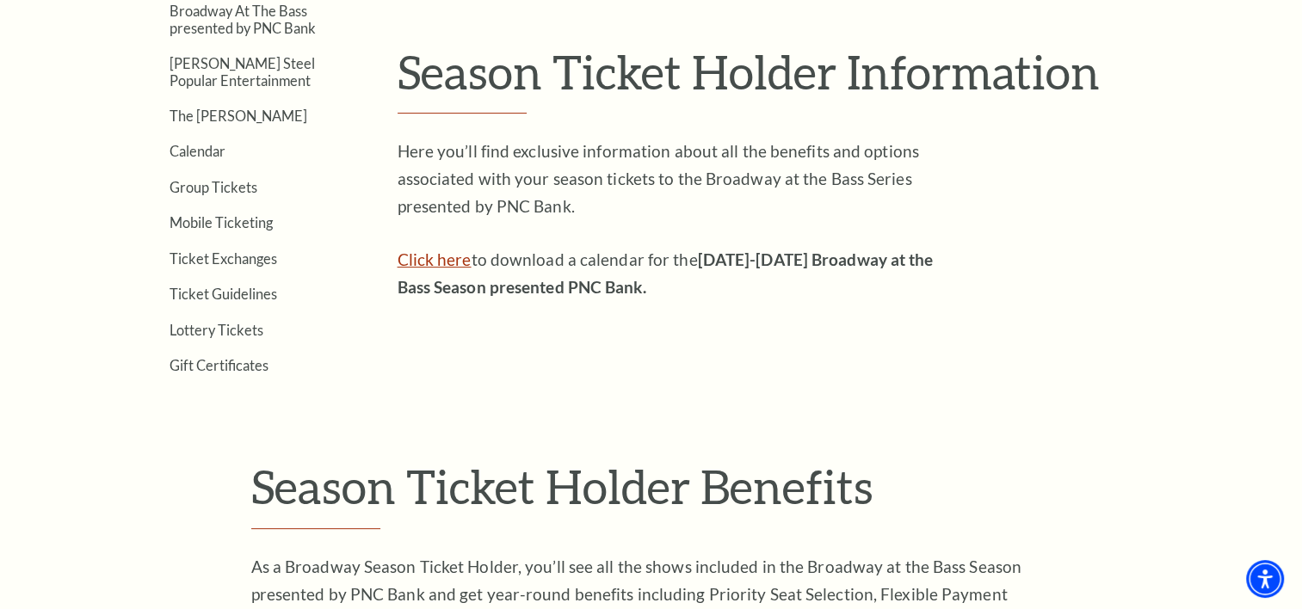 This screenshot has height=609, width=1302. I want to click on div: Accessibility Menu, so click(1265, 579).